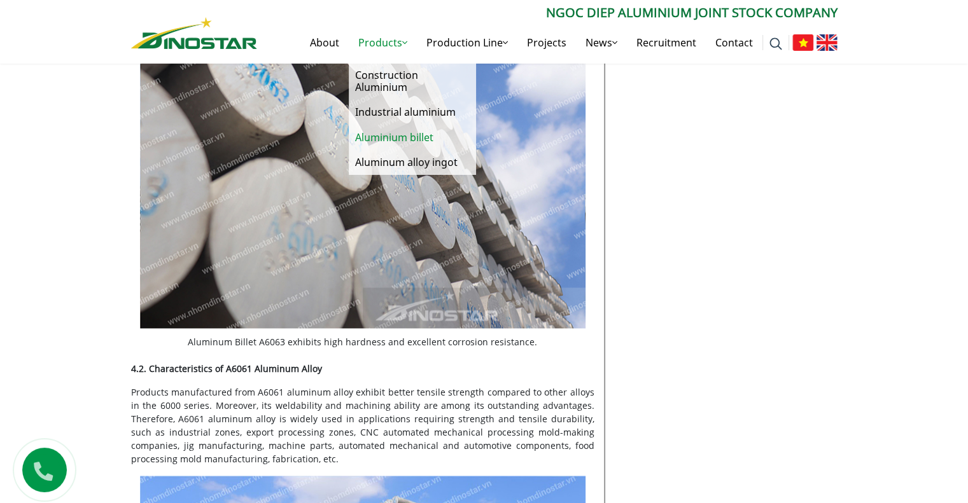  What do you see at coordinates (194, 33) in the screenshot?
I see `img: Nhôm Dinostar` at bounding box center [194, 33].